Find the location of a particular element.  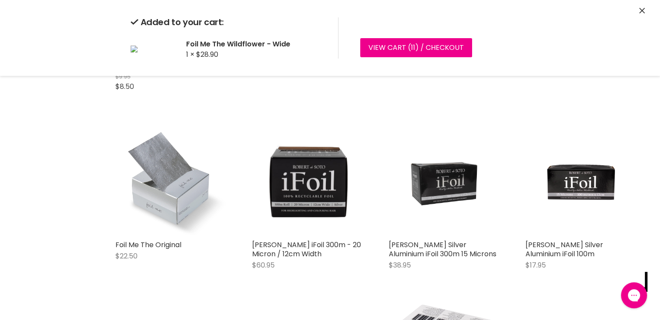

img: Robert de Soto Silver Aluminium iFoil 100m is located at coordinates (581, 181).